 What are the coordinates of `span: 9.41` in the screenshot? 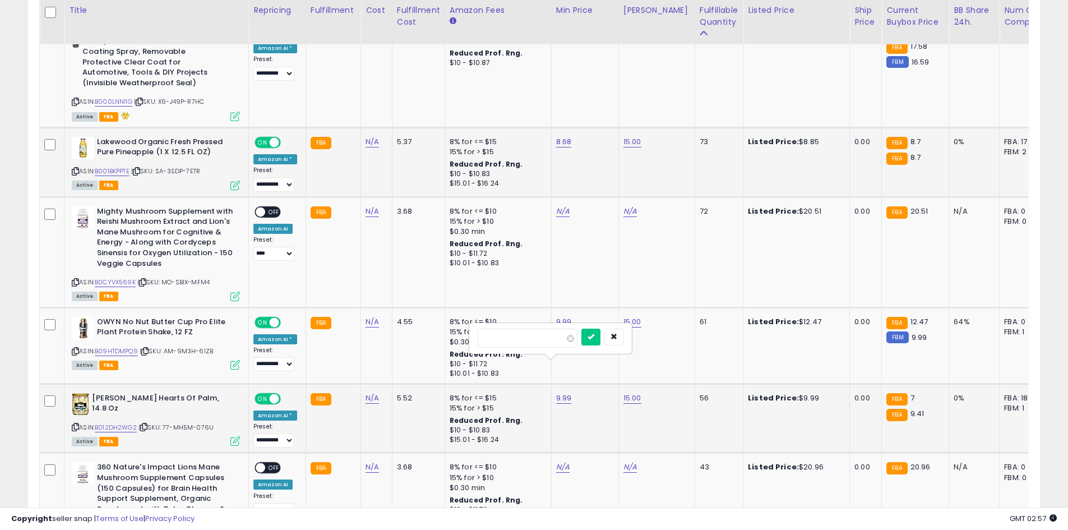 It's located at (917, 413).